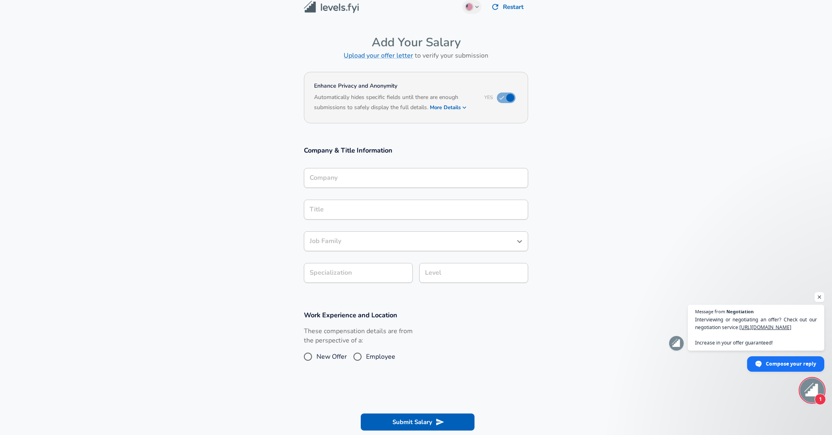 The height and width of the screenshot is (435, 832). I want to click on span: New Offer, so click(331, 357).